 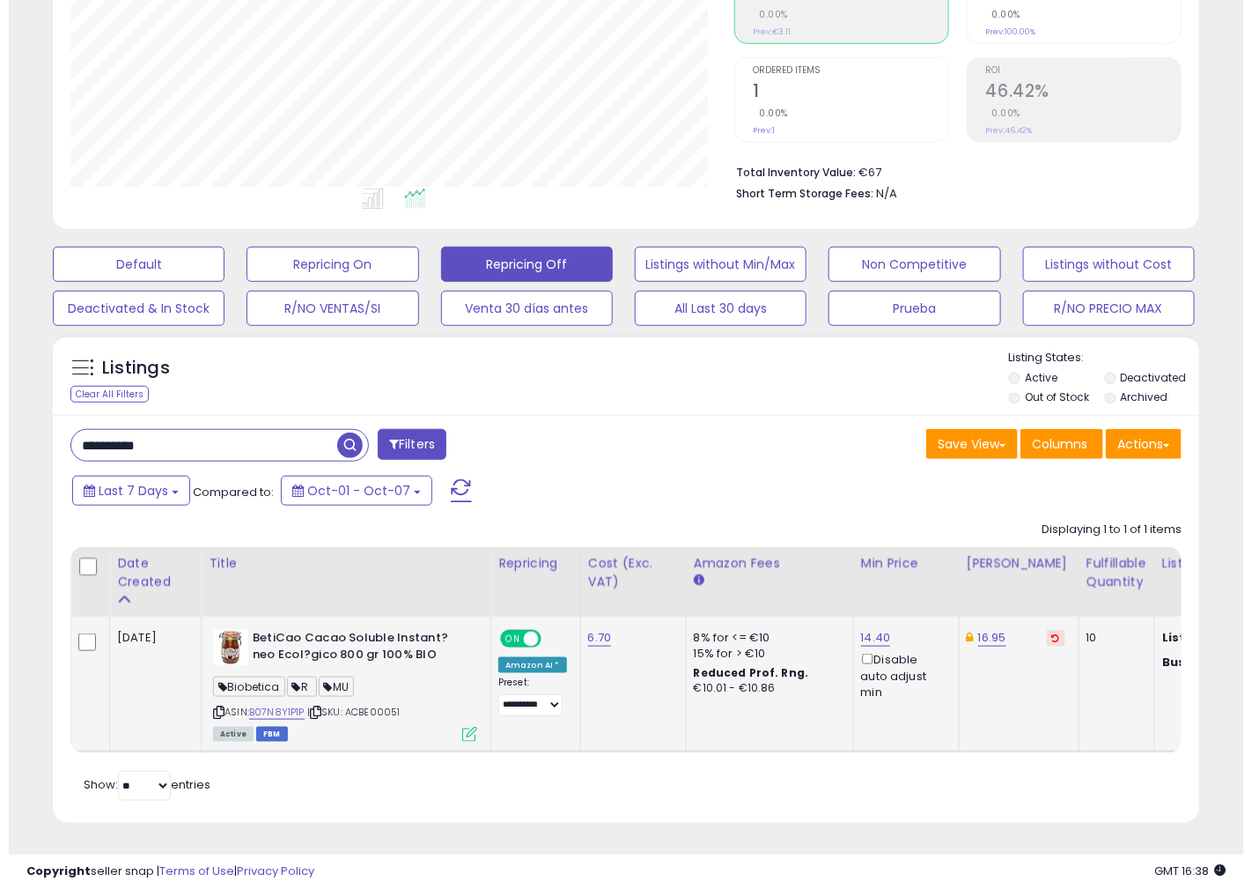 I want to click on button: Columns, so click(x=1053, y=444).